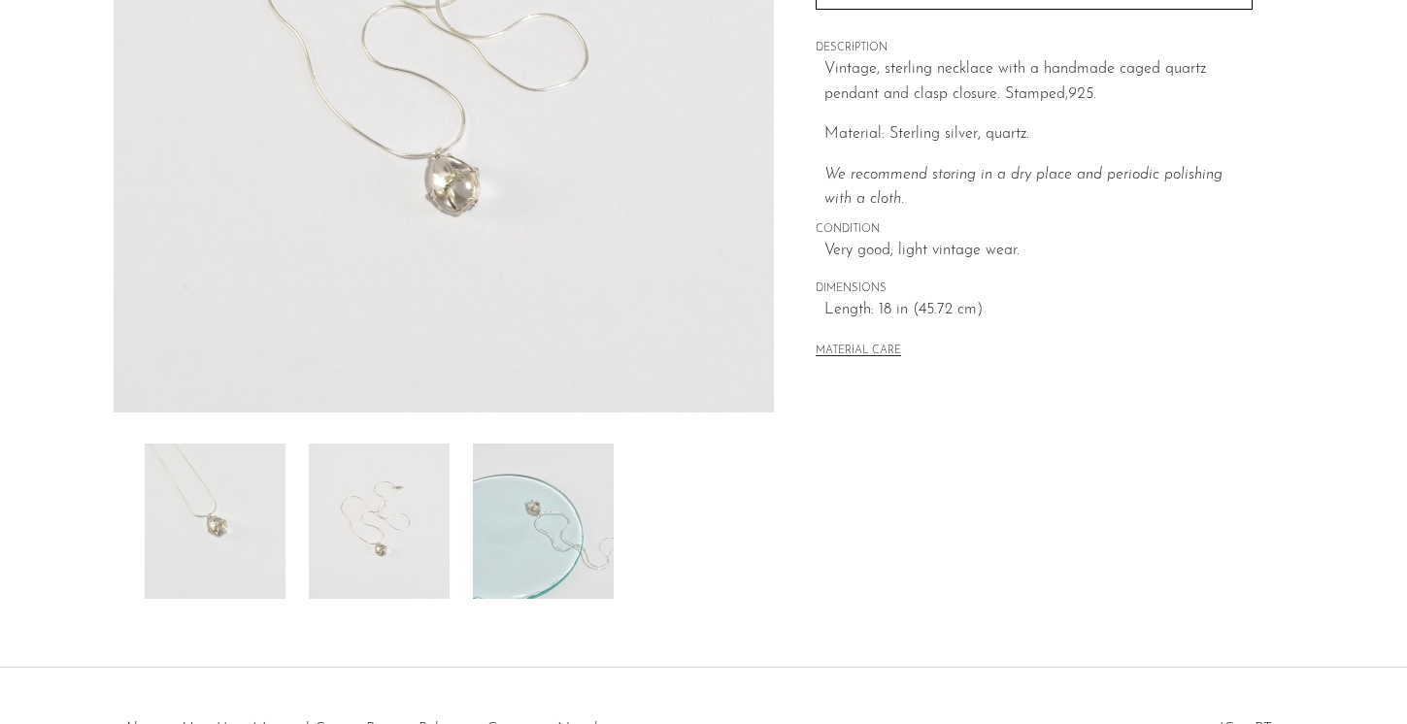 The height and width of the screenshot is (724, 1407). Describe the element at coordinates (1034, 230) in the screenshot. I see `span: CONDITION` at that location.